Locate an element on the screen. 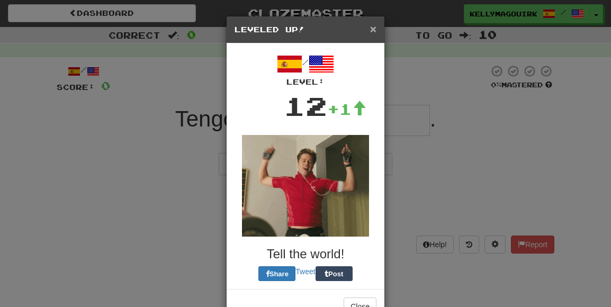  button: Post is located at coordinates (334, 274).